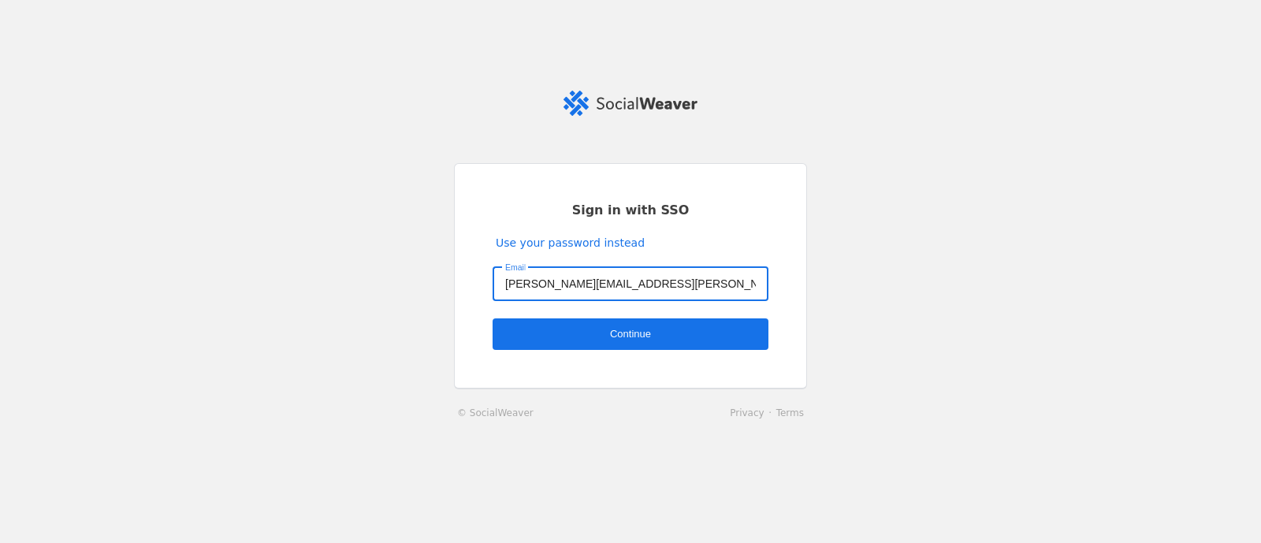 This screenshot has width=1261, height=543. What do you see at coordinates (630, 334) in the screenshot?
I see `button: Continue` at bounding box center [630, 334].